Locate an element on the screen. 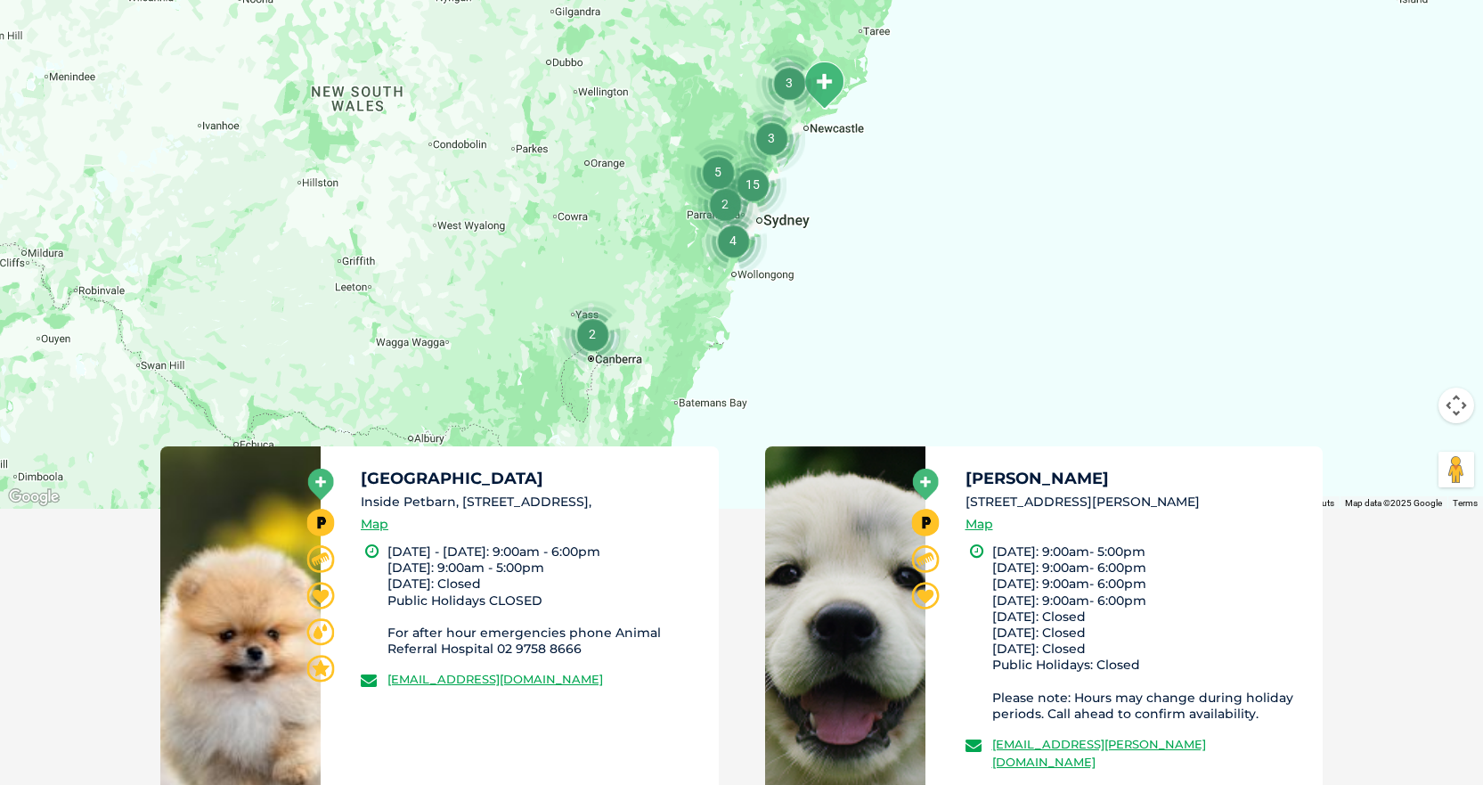  img: Google is located at coordinates (34, 497).